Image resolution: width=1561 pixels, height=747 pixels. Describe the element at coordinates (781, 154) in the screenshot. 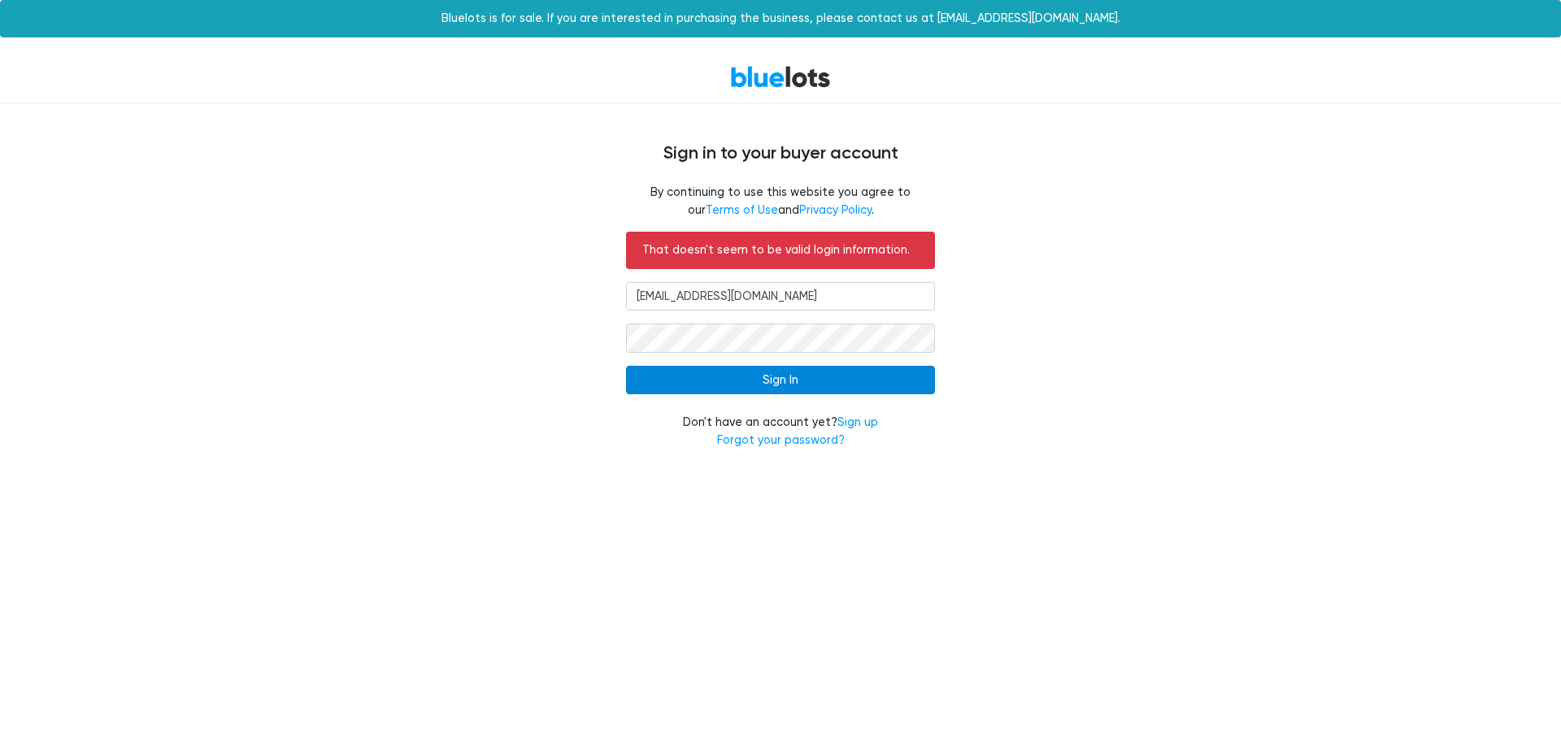

I see `h4: Sign in to your buyer account` at that location.